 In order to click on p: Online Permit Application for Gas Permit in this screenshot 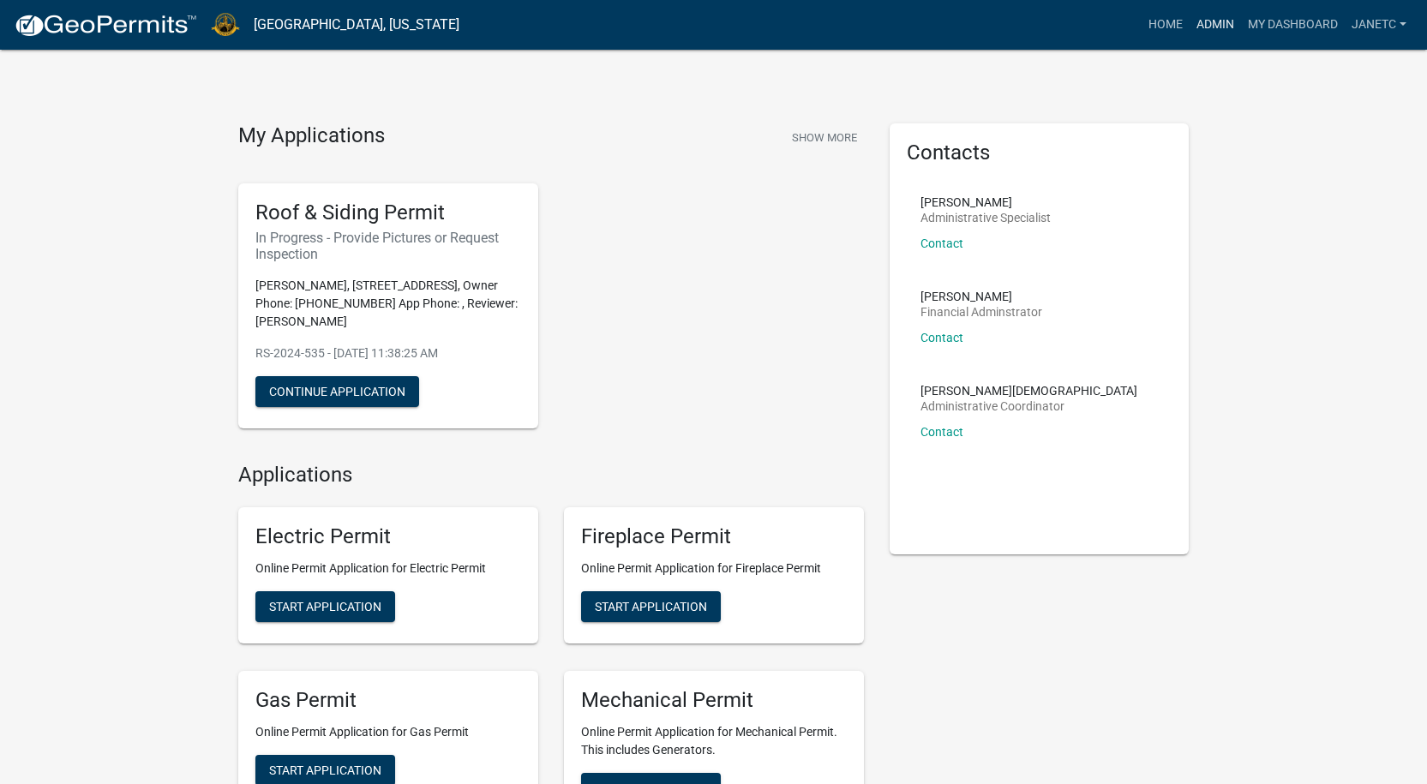, I will do `click(388, 732)`.